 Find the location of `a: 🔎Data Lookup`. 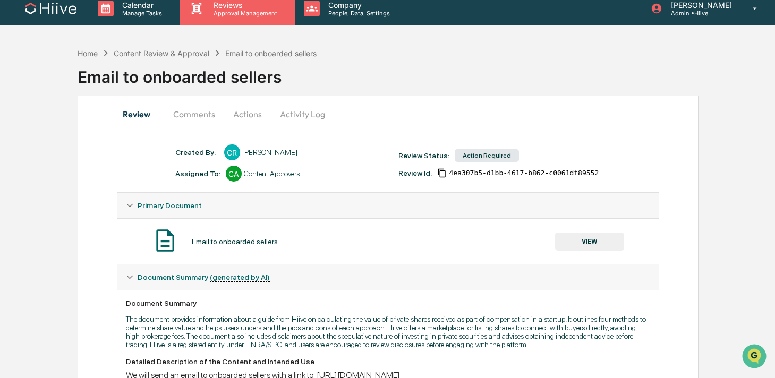

a: 🔎Data Lookup is located at coordinates (39, 159).